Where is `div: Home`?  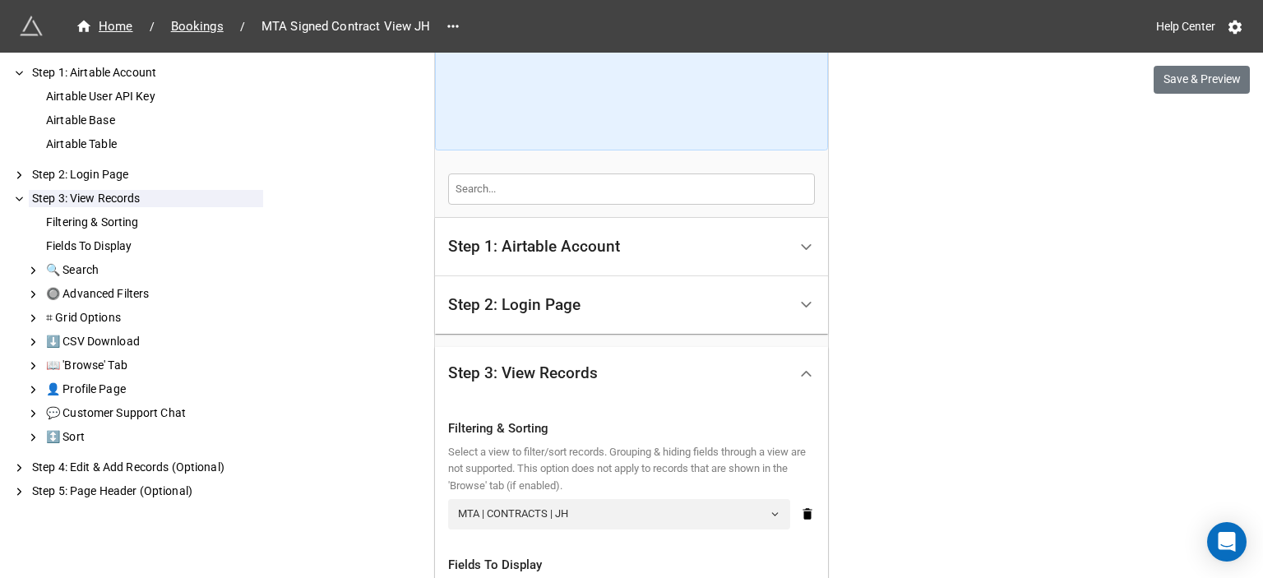
div: Home is located at coordinates (104, 26).